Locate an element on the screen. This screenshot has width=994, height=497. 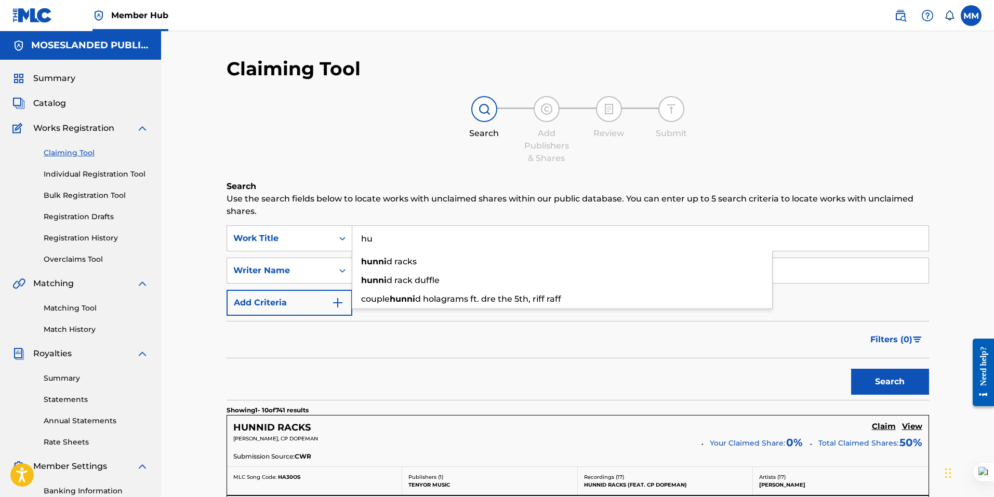
span: Matching is located at coordinates (54, 284).